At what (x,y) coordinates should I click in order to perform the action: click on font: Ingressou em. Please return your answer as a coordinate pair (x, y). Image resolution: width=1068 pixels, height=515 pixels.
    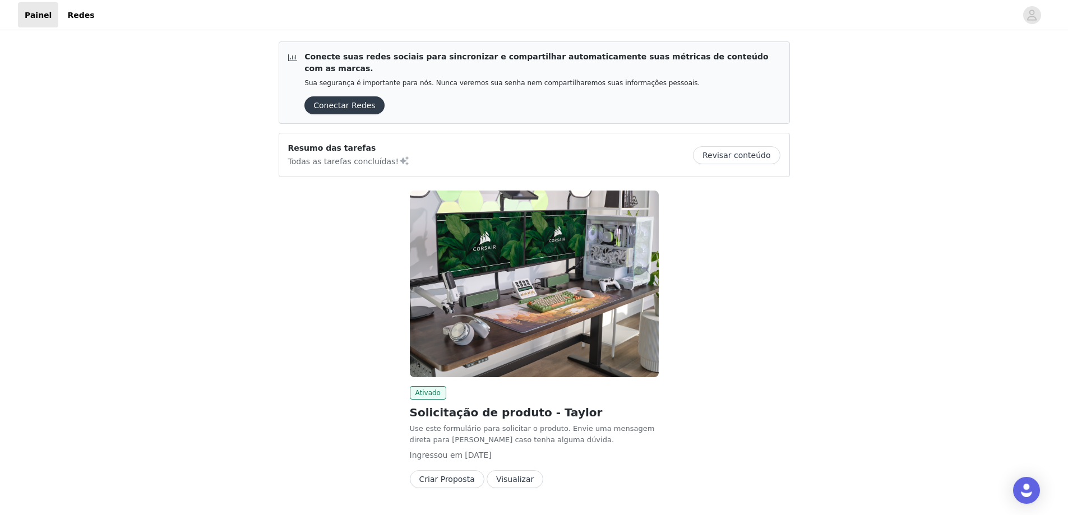
    Looking at the image, I should click on (436, 455).